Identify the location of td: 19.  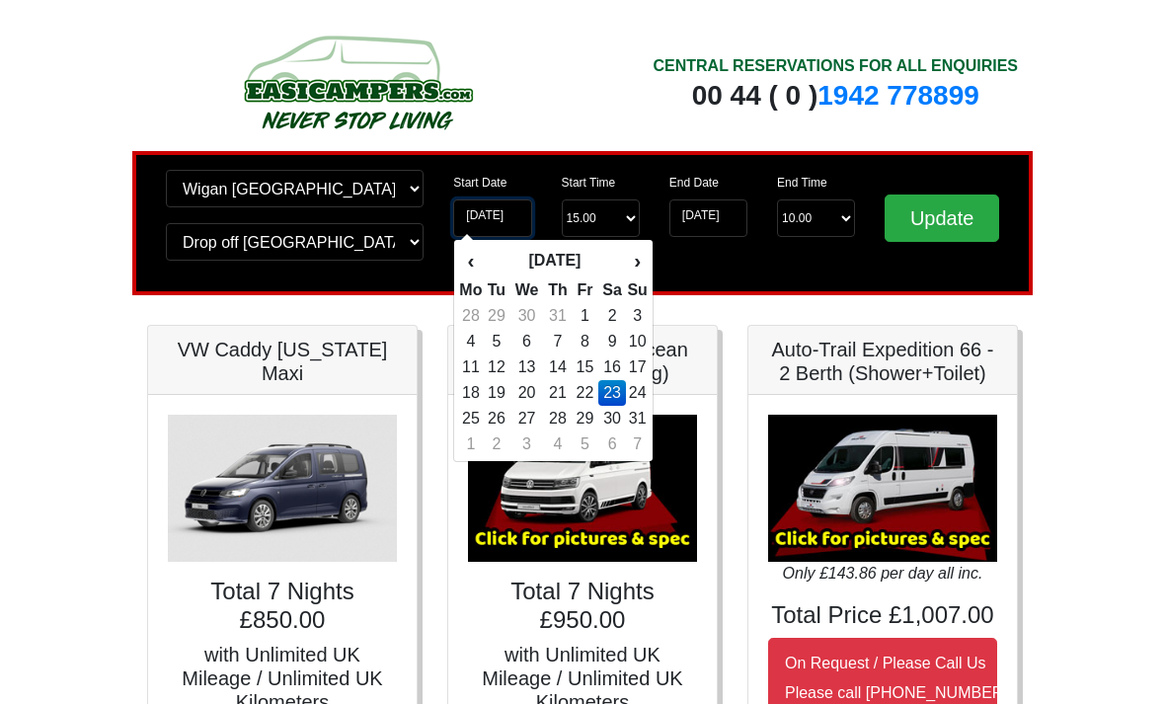
(496, 393).